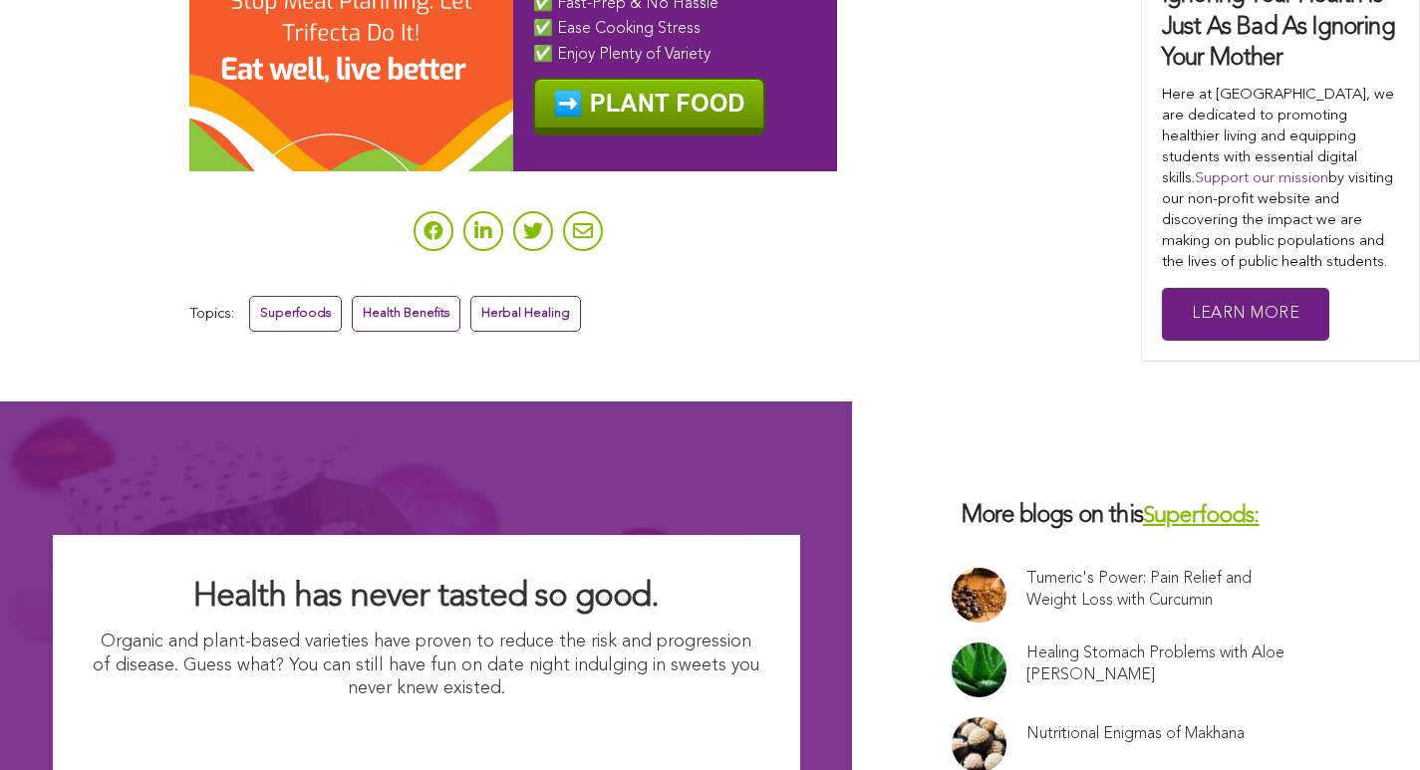  What do you see at coordinates (295, 313) in the screenshot?
I see `a: Superfoods` at bounding box center [295, 313].